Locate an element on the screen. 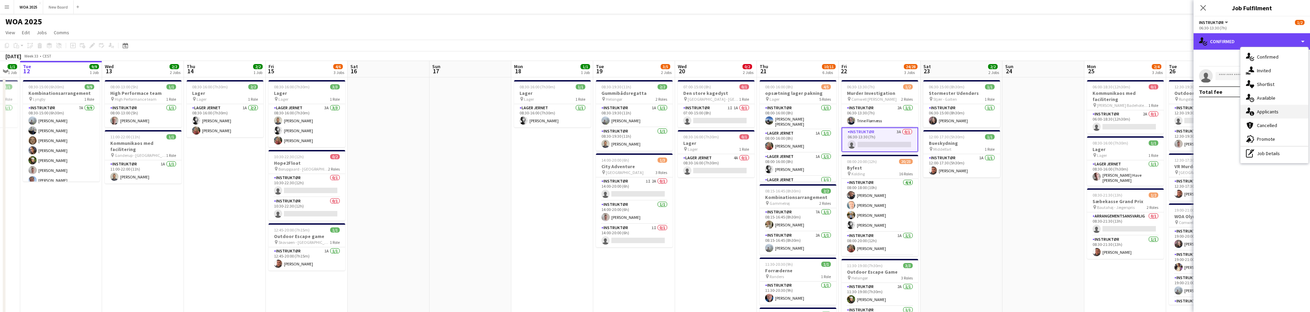  span: 5 Roles is located at coordinates (825, 99).